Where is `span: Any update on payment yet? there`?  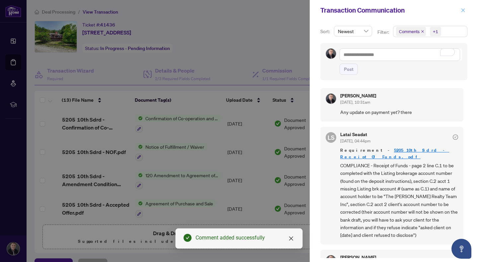
span: Any update on payment yet? there is located at coordinates (399, 112).